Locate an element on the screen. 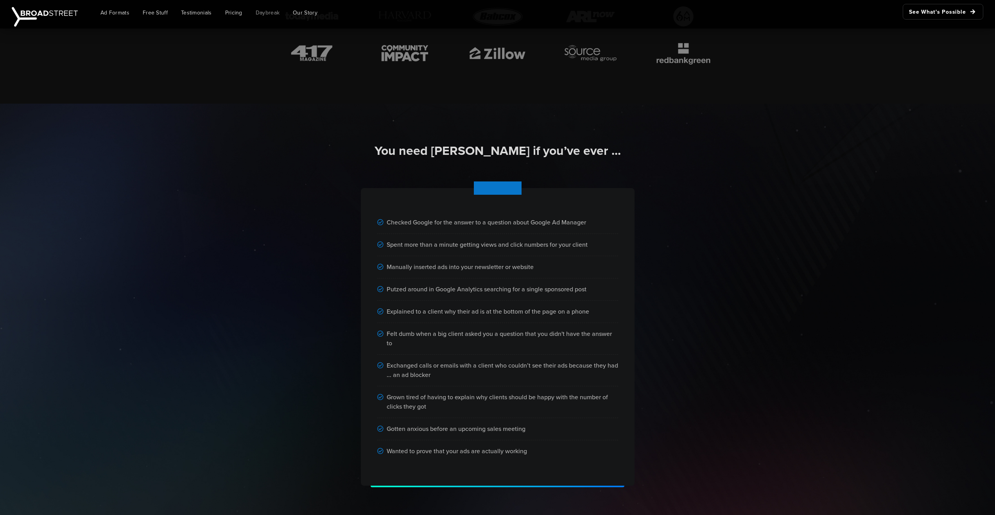 This screenshot has height=515, width=995. div: Putzed around in Google Analytics searching for a single sponsored post is located at coordinates (498, 289).